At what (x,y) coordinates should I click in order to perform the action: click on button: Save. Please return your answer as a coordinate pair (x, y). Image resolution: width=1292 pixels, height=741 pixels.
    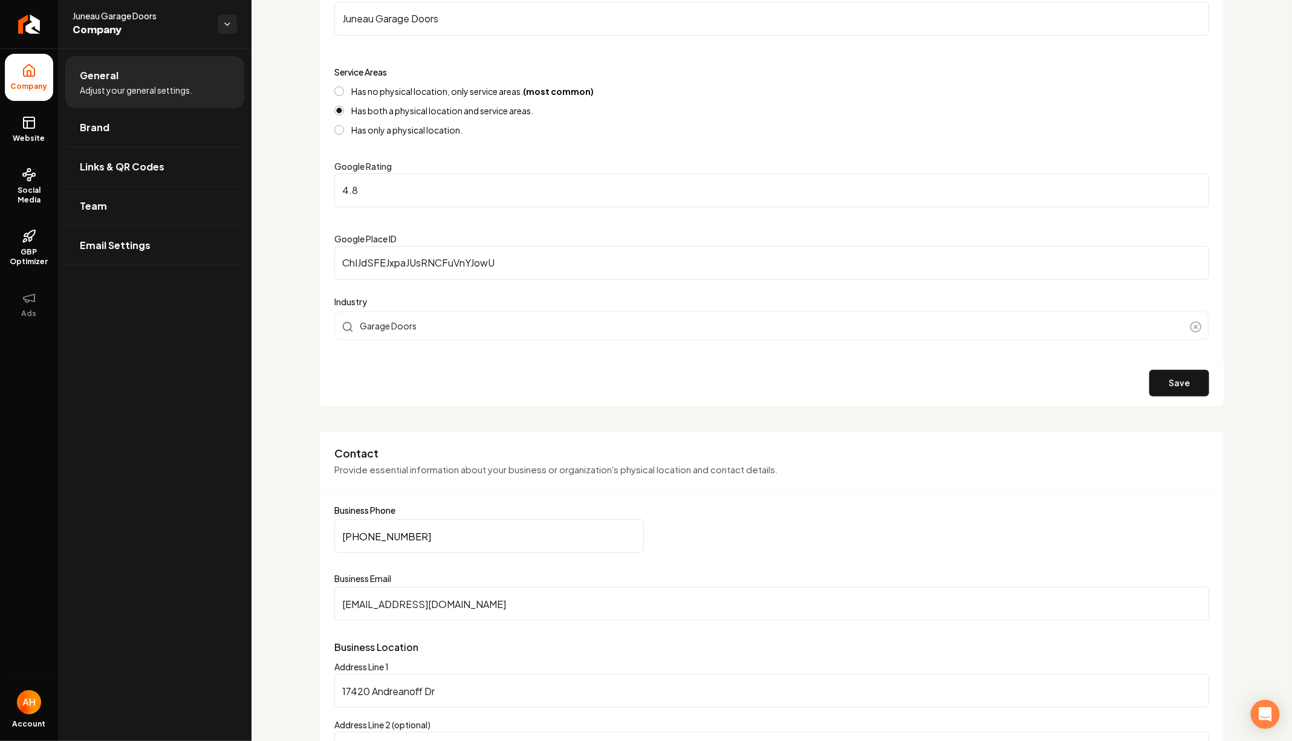
    Looking at the image, I should click on (1179, 383).